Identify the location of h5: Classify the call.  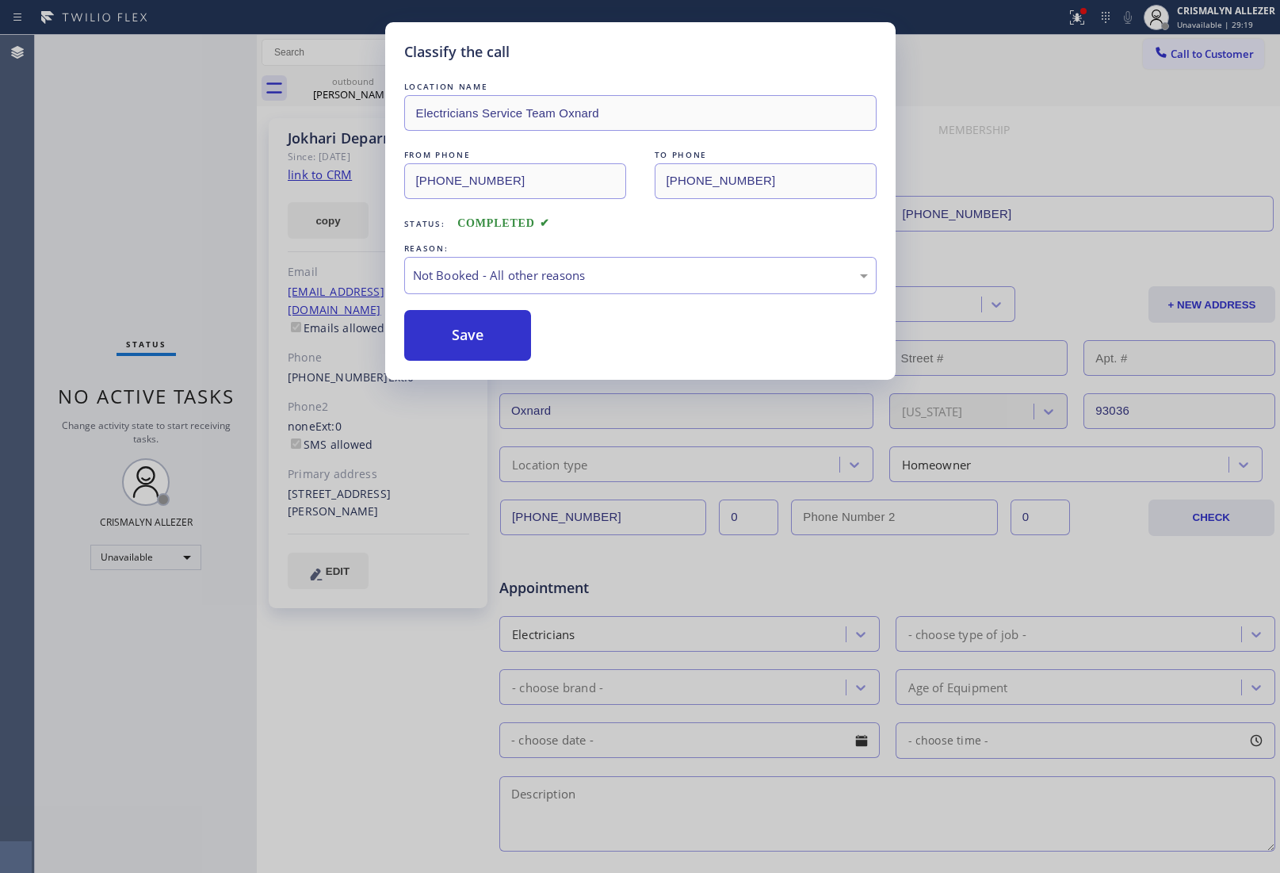
(457, 52).